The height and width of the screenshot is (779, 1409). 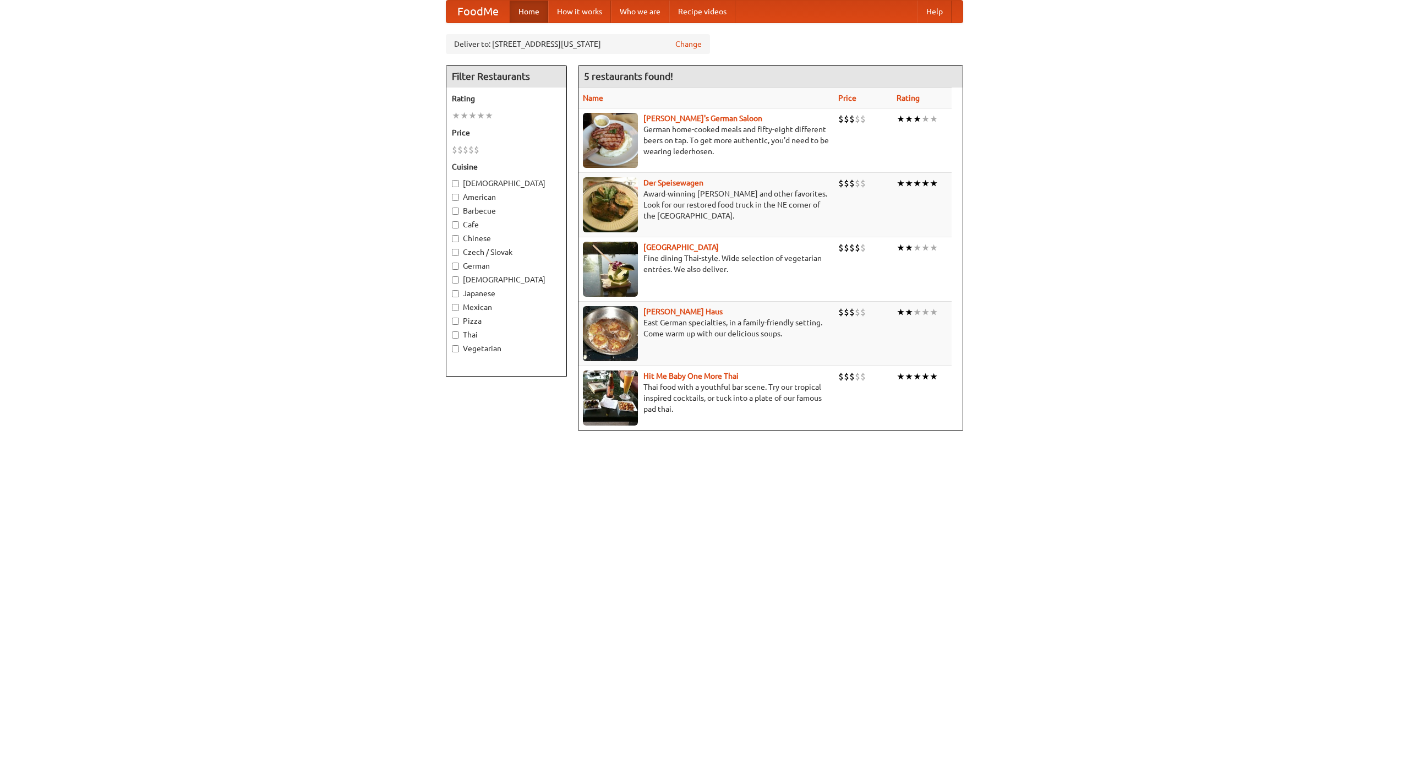 I want to click on img: speisewagen.jpg, so click(x=610, y=205).